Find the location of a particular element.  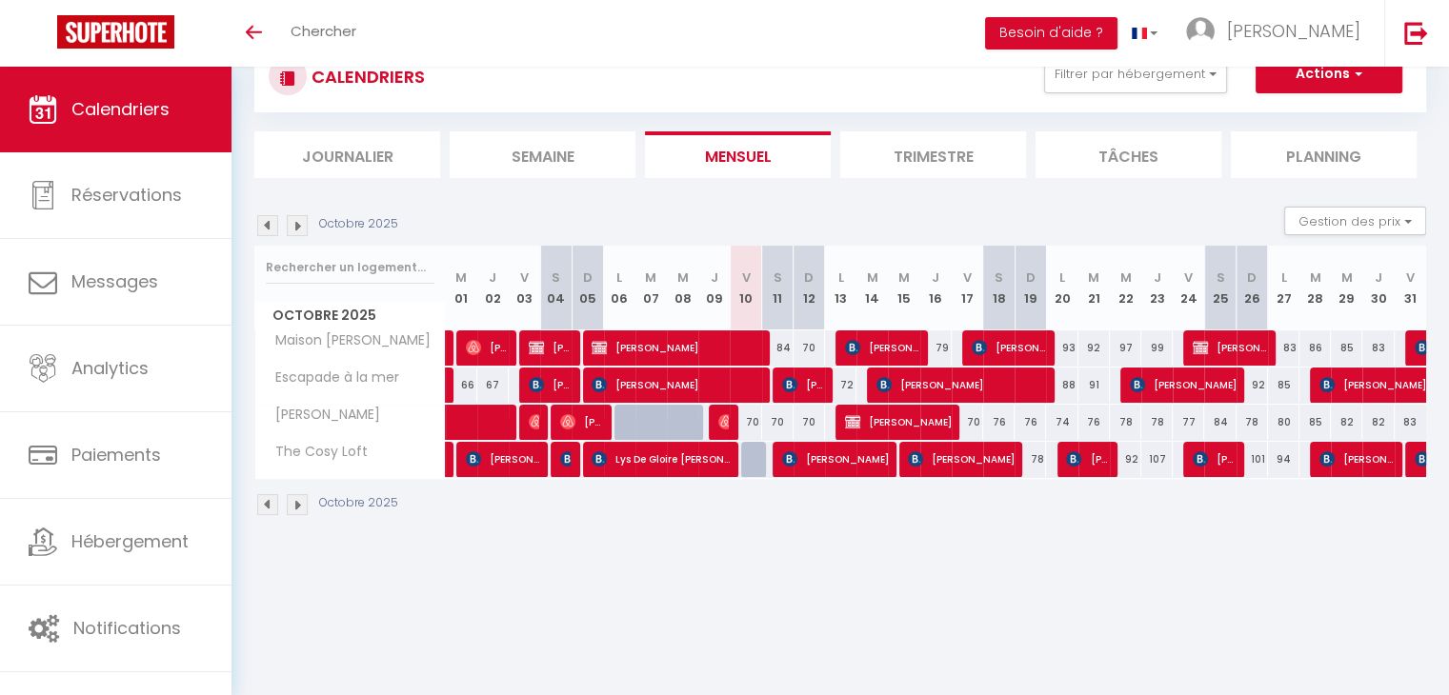

th: 25 is located at coordinates (1219, 288).